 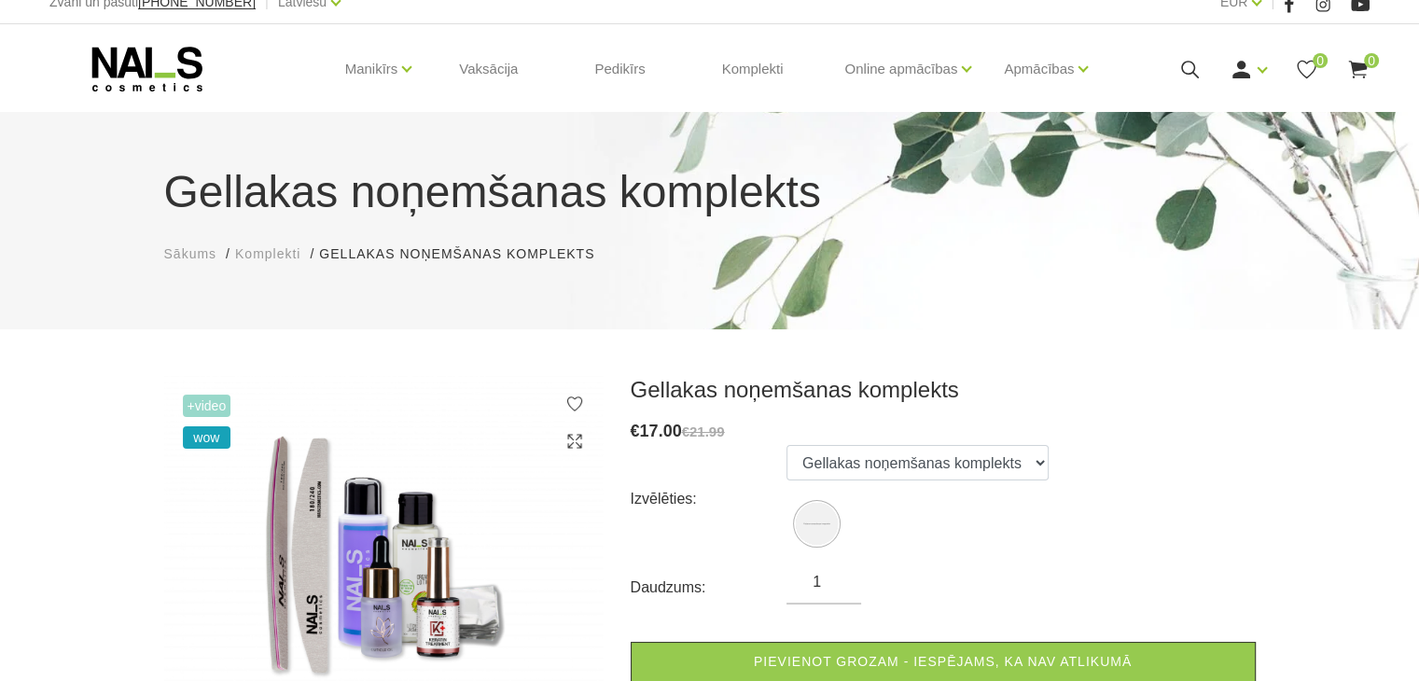 What do you see at coordinates (709, 499) in the screenshot?
I see `div: Izvēlēties:` at bounding box center [709, 499].